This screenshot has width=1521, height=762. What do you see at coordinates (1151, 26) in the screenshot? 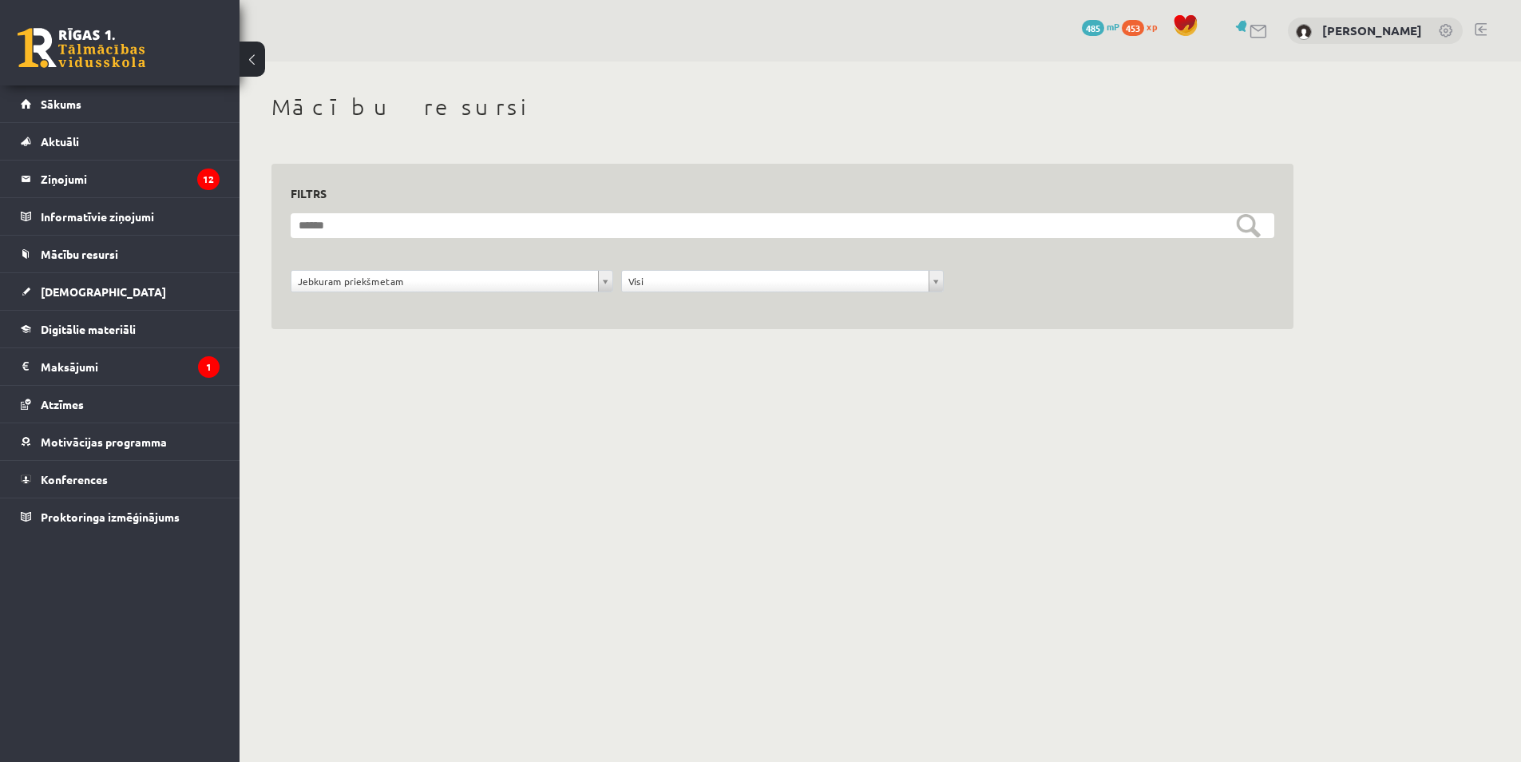
I see `span: xp` at bounding box center [1151, 26].